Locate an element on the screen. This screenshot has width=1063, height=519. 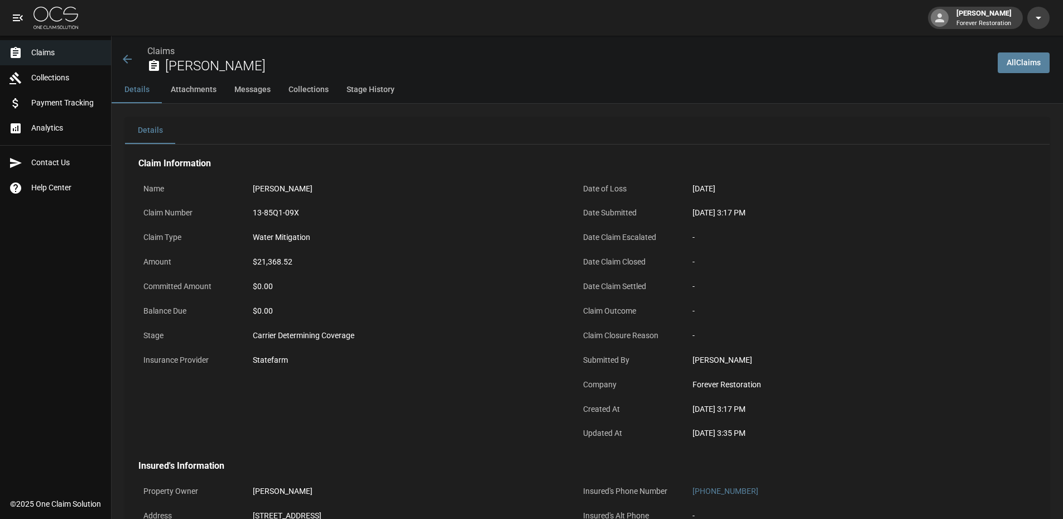
a: AllClaims is located at coordinates (1023, 62).